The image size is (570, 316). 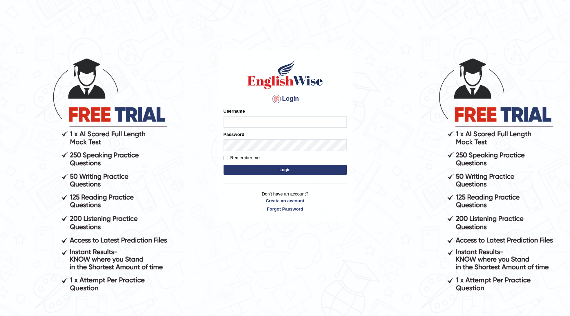 I want to click on a: Create an account, so click(x=285, y=200).